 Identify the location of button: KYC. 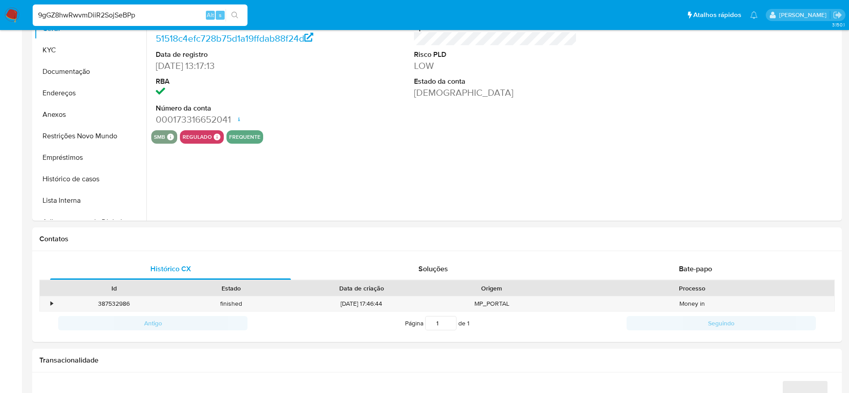
(90, 50).